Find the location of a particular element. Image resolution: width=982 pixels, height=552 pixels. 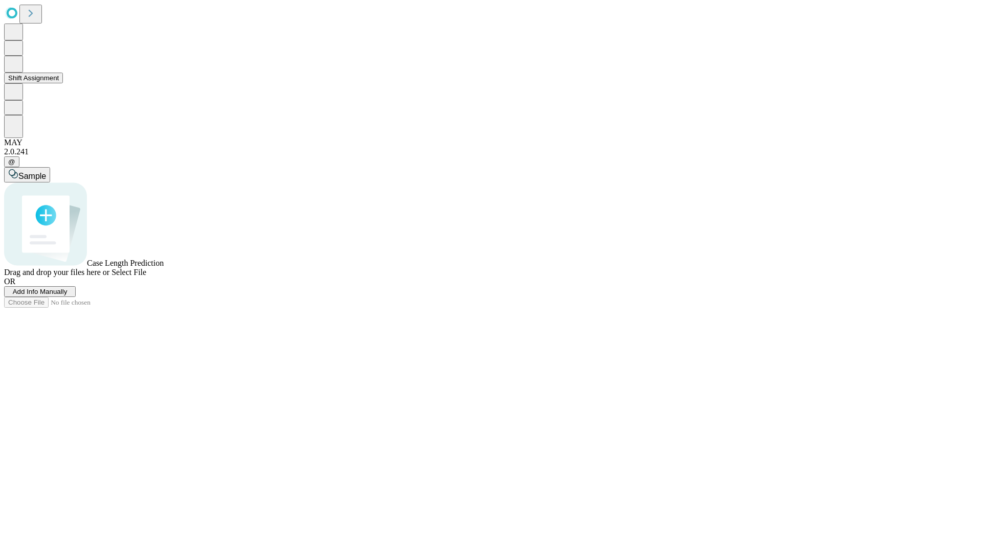

span: Add Info Manually is located at coordinates (40, 291).